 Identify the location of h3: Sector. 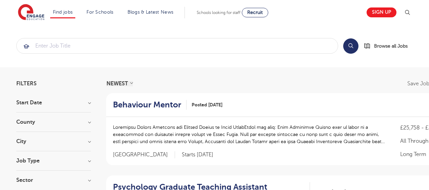
(54, 180).